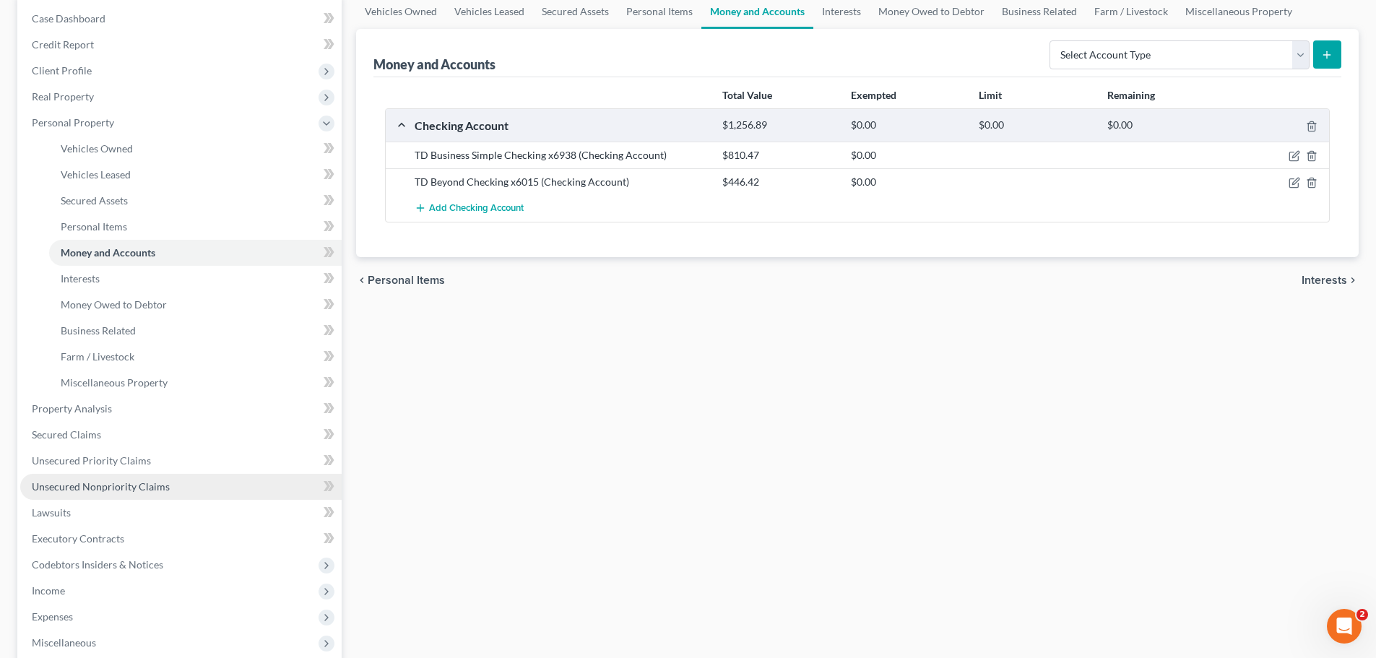 This screenshot has width=1376, height=658. What do you see at coordinates (1329, 280) in the screenshot?
I see `button: Interests chevron_right` at bounding box center [1329, 280].